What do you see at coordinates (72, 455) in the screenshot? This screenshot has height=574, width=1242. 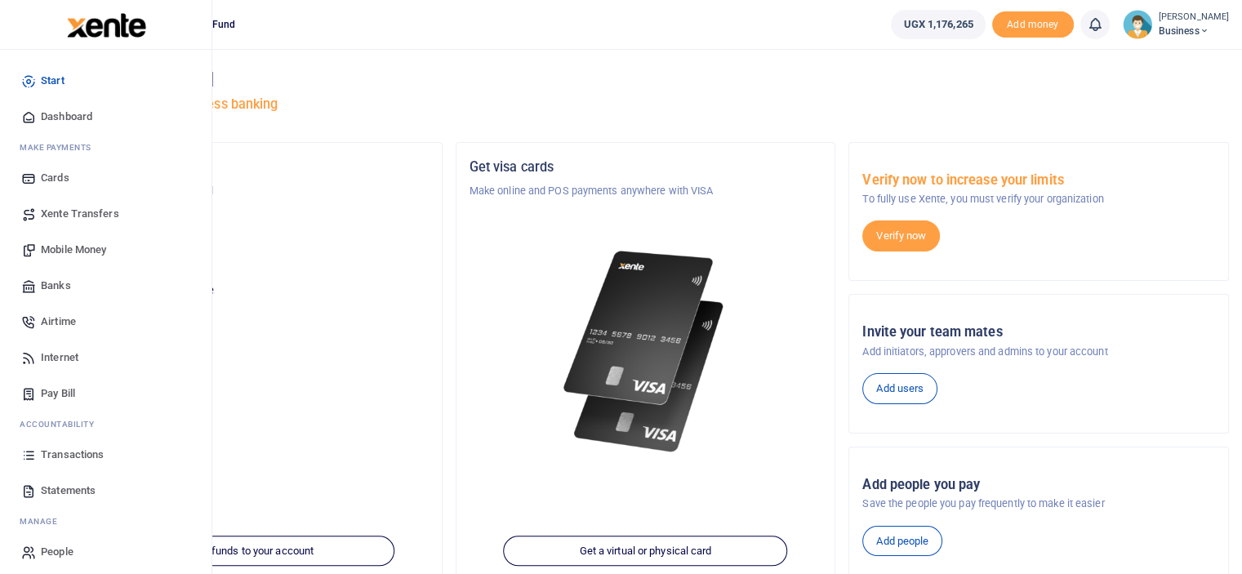 I see `span: Transactions` at bounding box center [72, 455].